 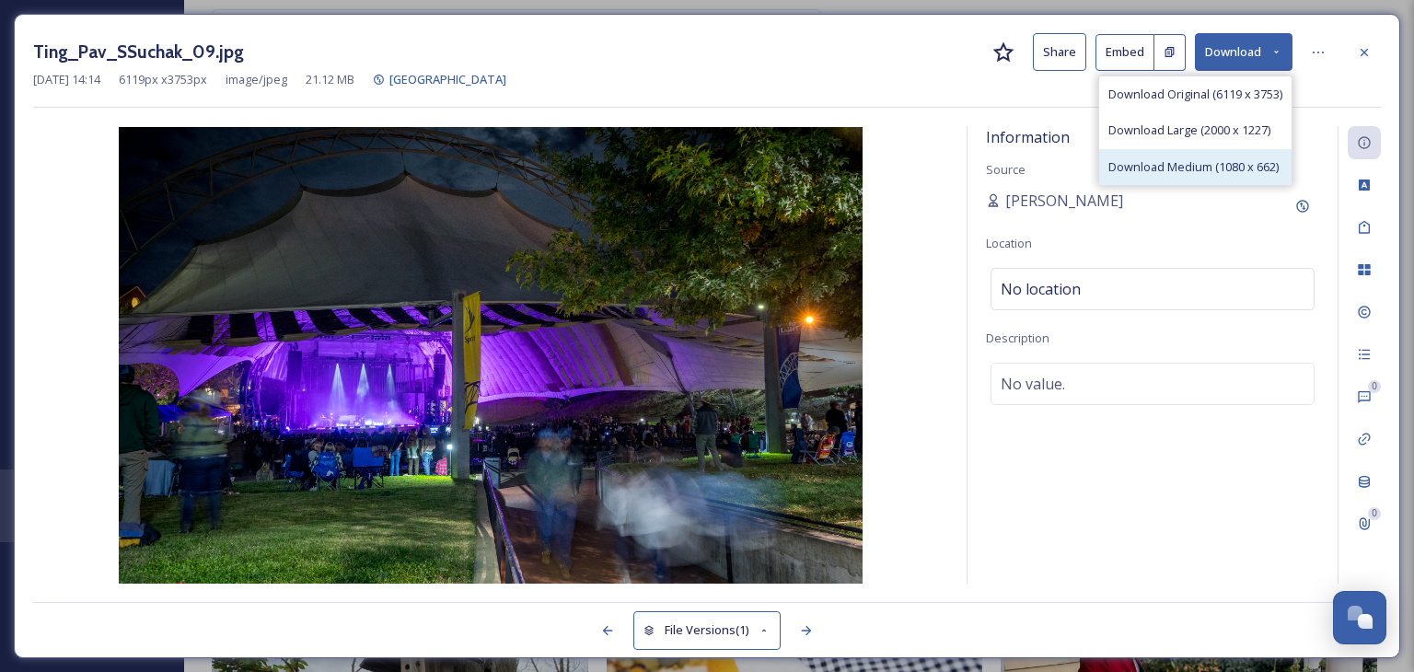 What do you see at coordinates (1006, 169) in the screenshot?
I see `span: Source` at bounding box center [1006, 169].